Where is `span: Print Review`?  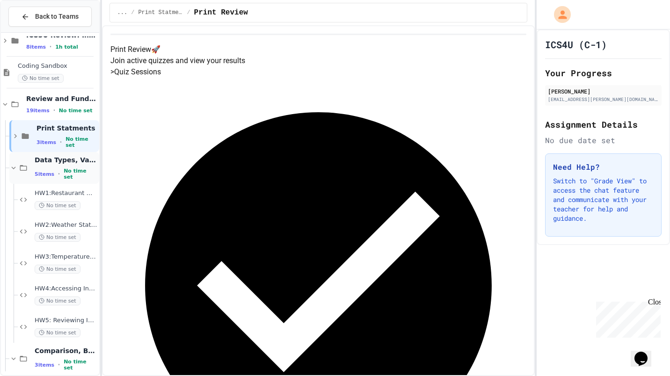 span: Print Review is located at coordinates (221, 13).